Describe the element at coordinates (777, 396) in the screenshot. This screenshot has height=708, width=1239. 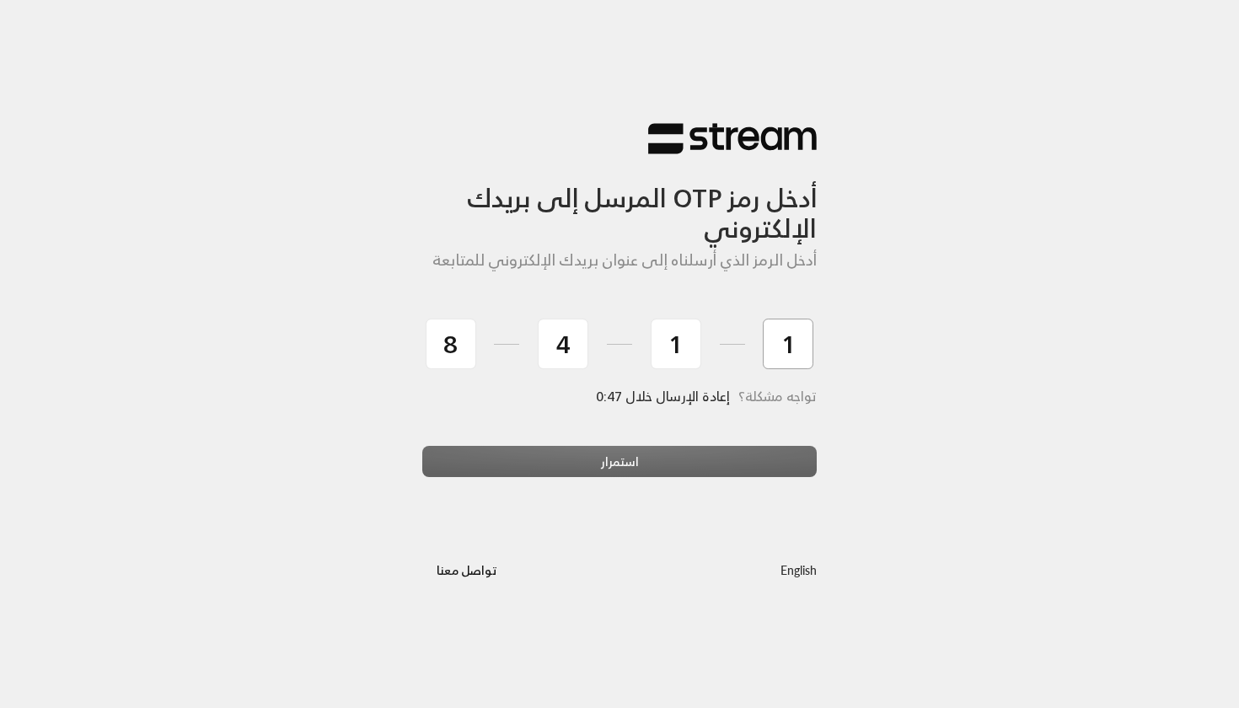
I see `span: تواجه مشكلة؟` at that location.